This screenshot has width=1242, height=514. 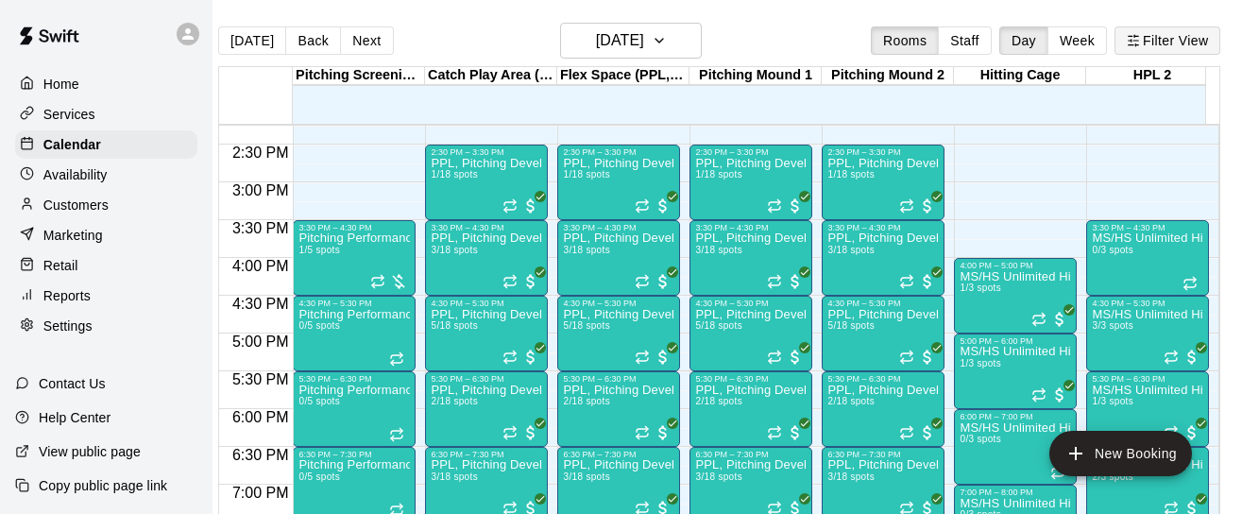 What do you see at coordinates (73, 235) in the screenshot?
I see `p: Marketing` at bounding box center [73, 235].